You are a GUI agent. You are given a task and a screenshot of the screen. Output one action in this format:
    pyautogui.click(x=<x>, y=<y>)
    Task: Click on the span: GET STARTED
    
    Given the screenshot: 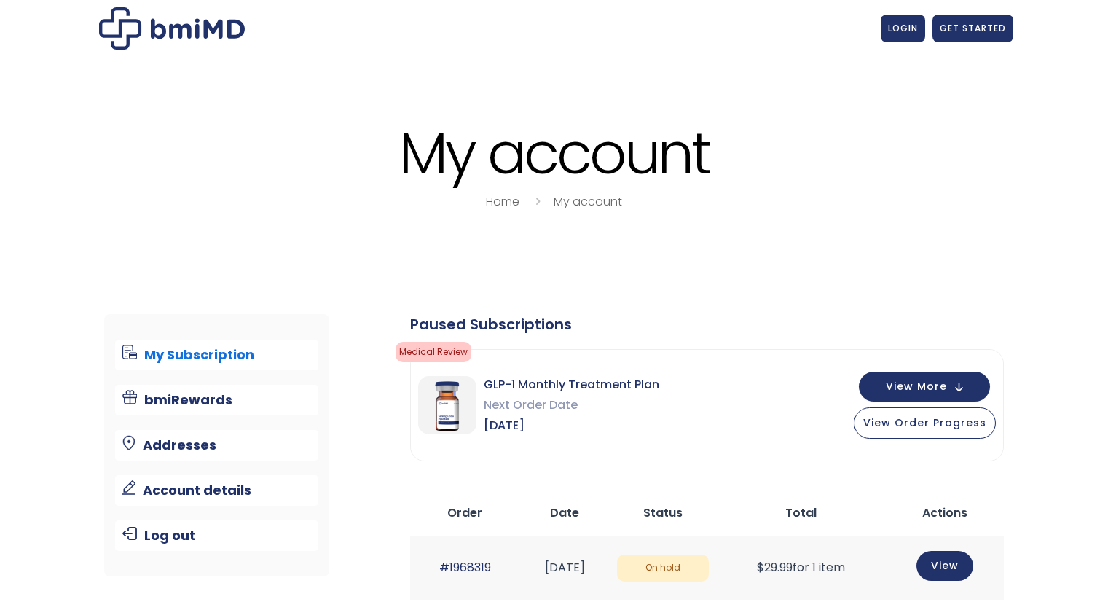 What is the action you would take?
    pyautogui.click(x=972, y=28)
    